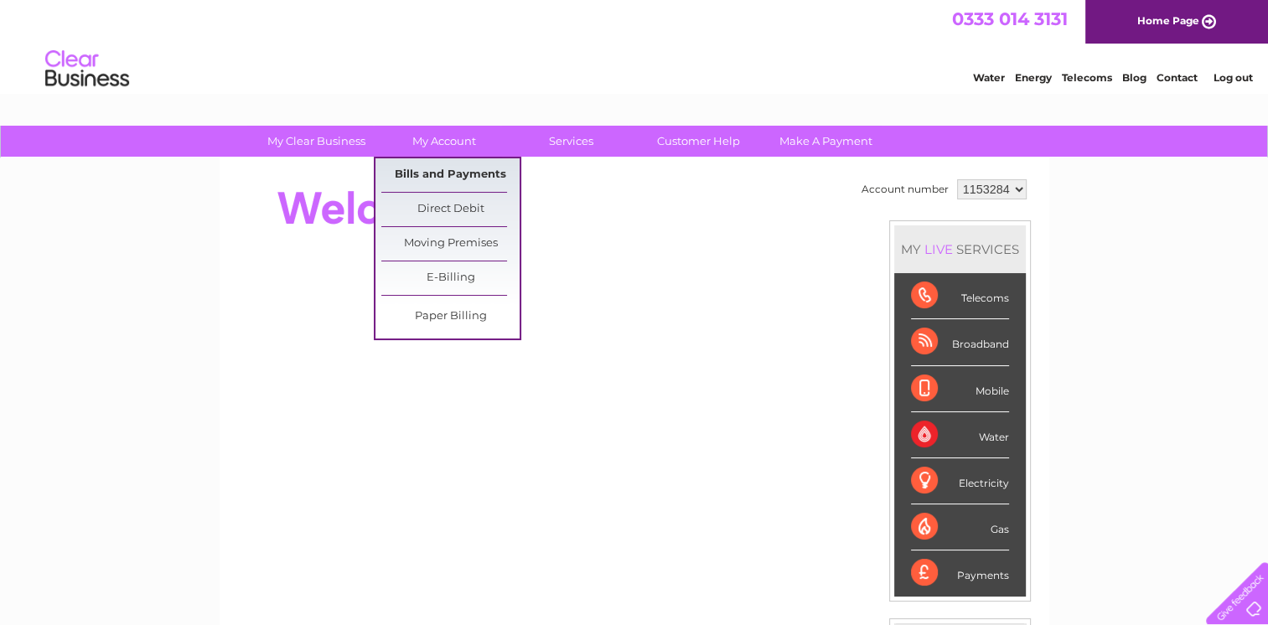 The image size is (1268, 625). Describe the element at coordinates (87, 69) in the screenshot. I see `img: logo.png` at that location.